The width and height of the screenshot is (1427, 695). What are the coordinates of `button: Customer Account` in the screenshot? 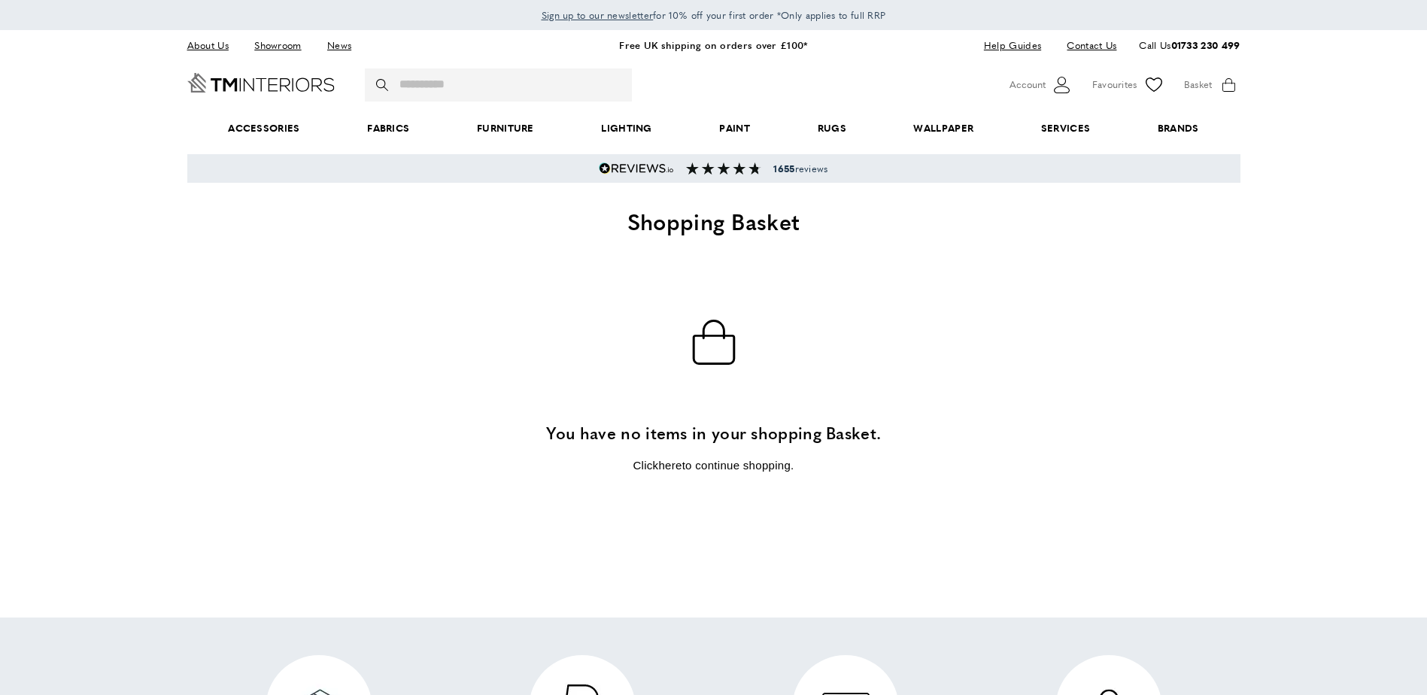 It's located at (1041, 85).